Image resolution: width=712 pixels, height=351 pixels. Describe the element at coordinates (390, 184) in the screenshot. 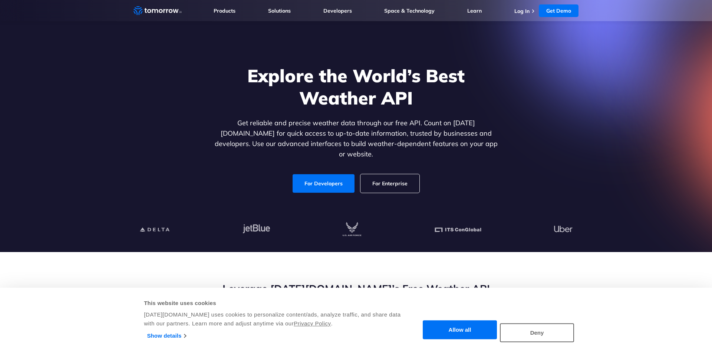

I see `a: For Enterprise` at that location.